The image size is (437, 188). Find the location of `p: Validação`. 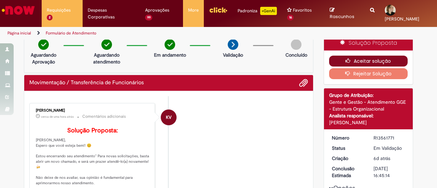

p: Validação is located at coordinates (233, 55).